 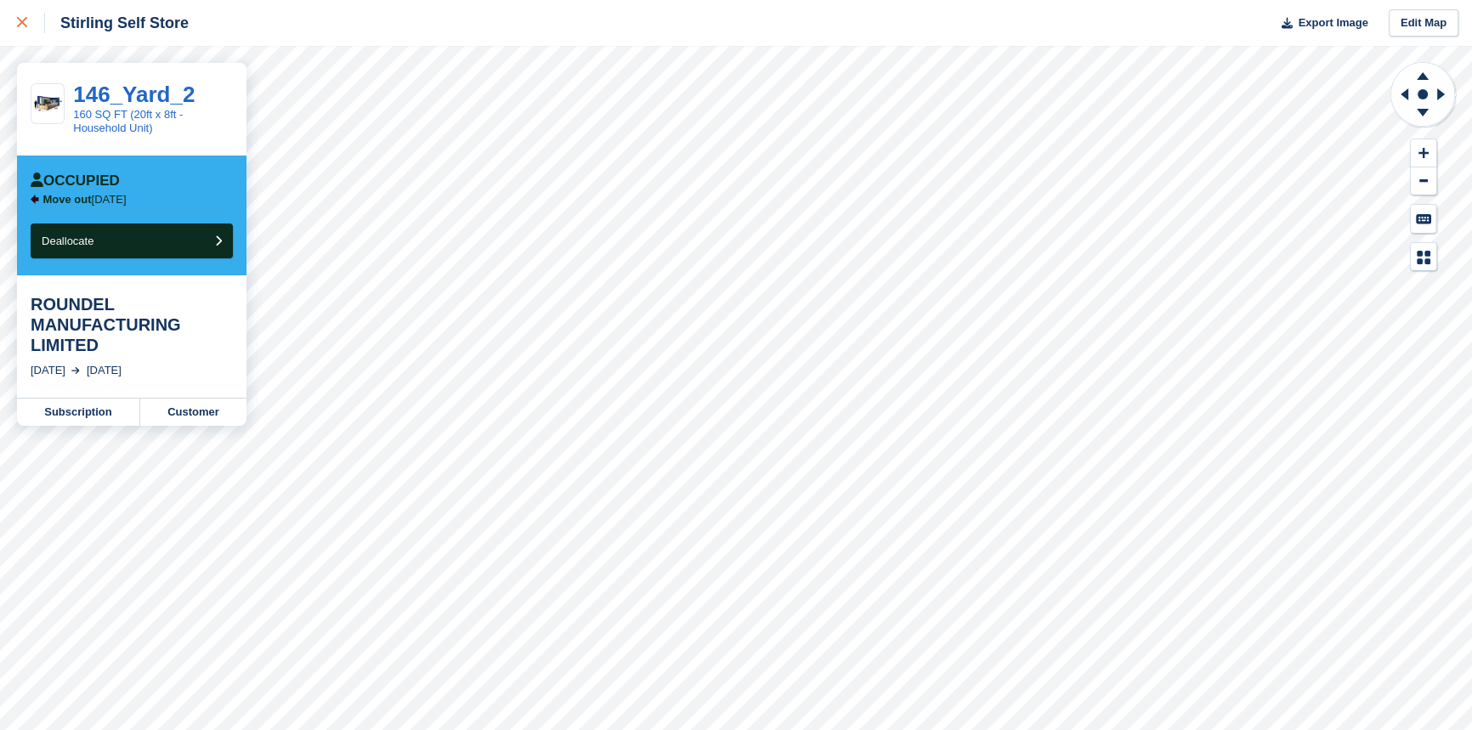 What do you see at coordinates (67, 199) in the screenshot?
I see `span: Move out` at bounding box center [67, 199].